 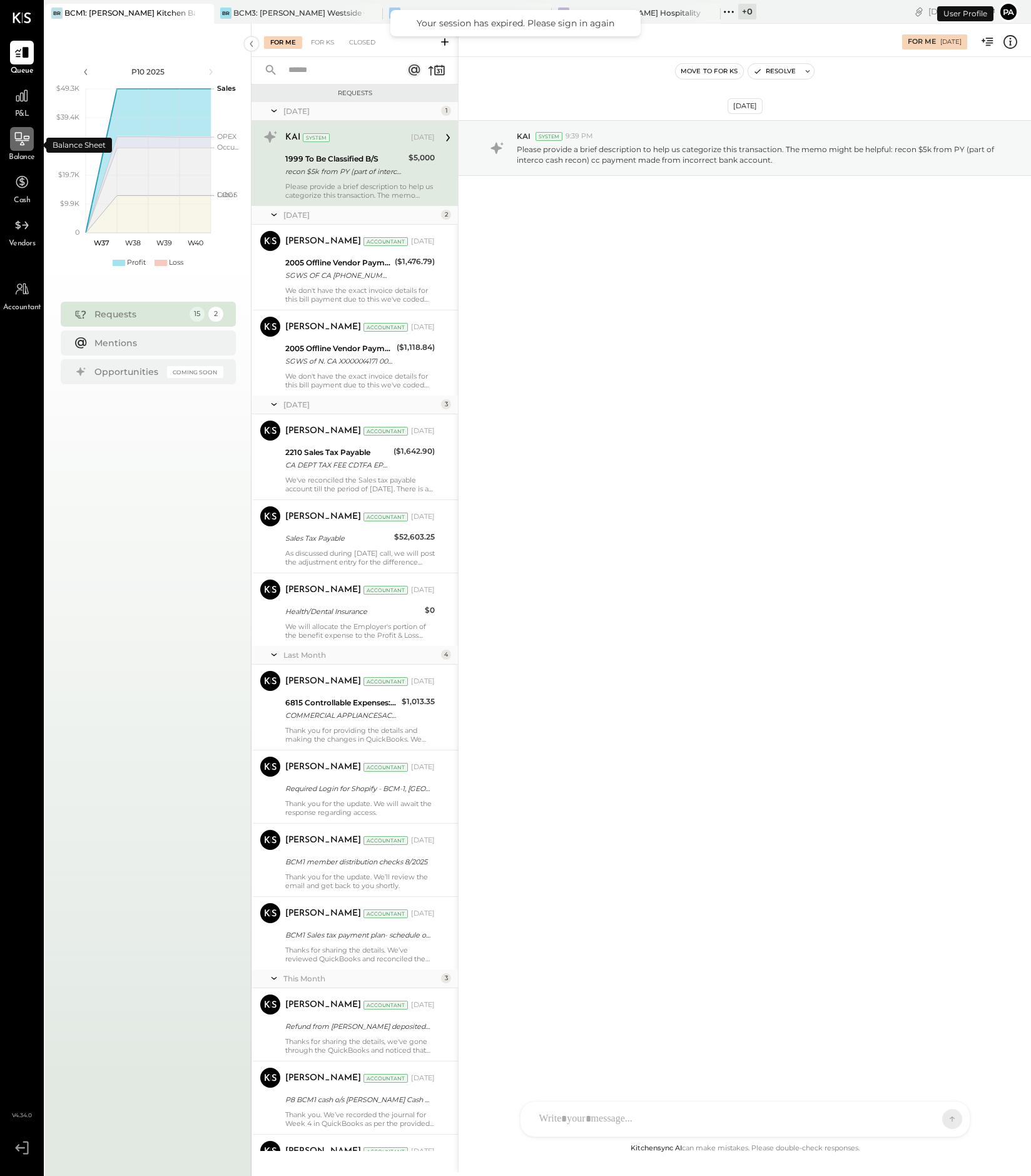 What do you see at coordinates (360, 191) in the screenshot?
I see `div: Please provide a brief description to help us categorize this transaction. The memo might be help...` at bounding box center [360, 191].